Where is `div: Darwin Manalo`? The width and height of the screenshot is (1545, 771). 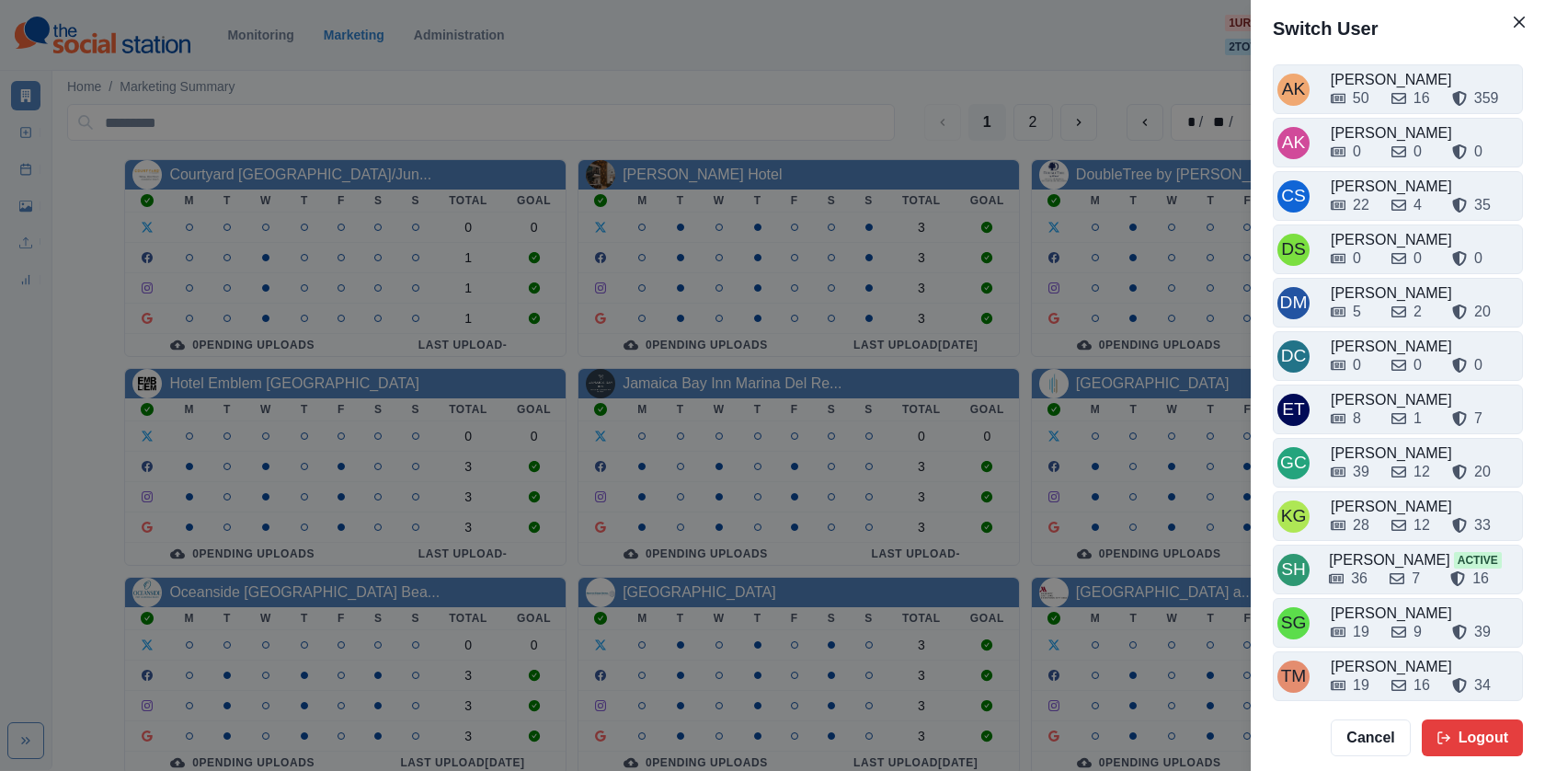
div: Darwin Manalo is located at coordinates (1294, 303).